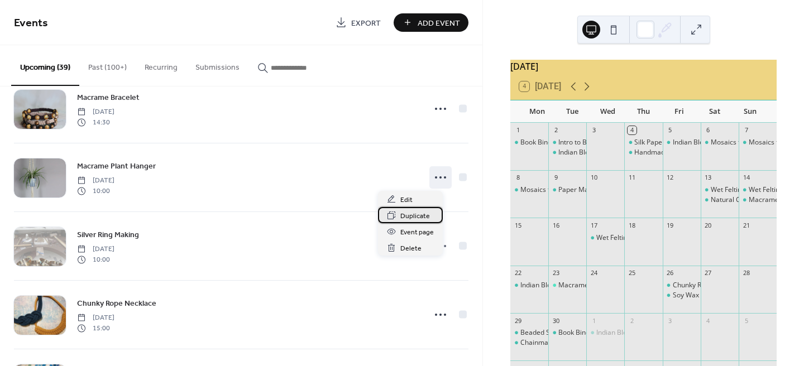 This screenshot has width=804, height=366. I want to click on button: Upcoming (39), so click(45, 65).